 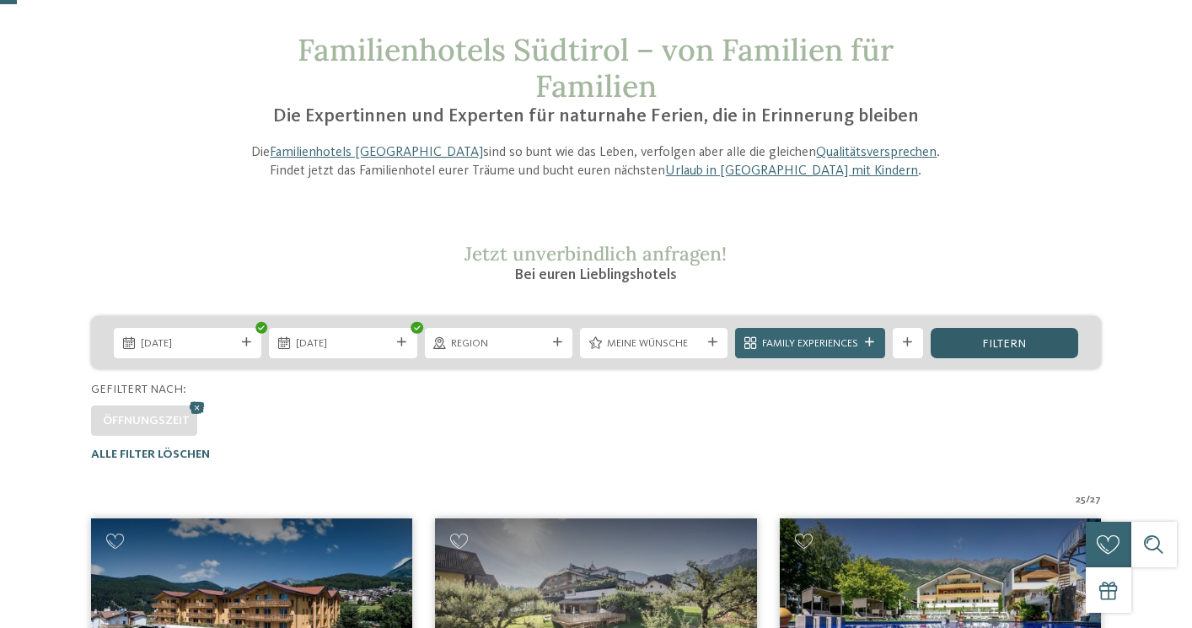 What do you see at coordinates (595, 67) in the screenshot?
I see `span: Familienhotels Südtirol – von Familien für Familien` at bounding box center [595, 67].